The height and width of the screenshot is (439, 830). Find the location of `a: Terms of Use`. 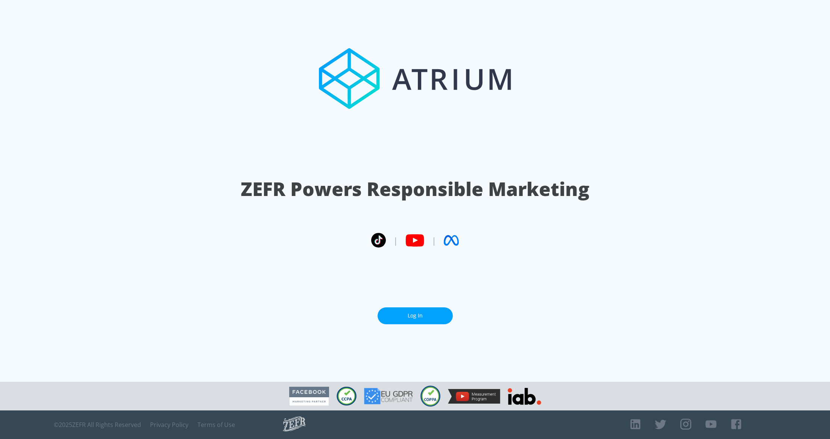

a: Terms of Use is located at coordinates (216, 425).